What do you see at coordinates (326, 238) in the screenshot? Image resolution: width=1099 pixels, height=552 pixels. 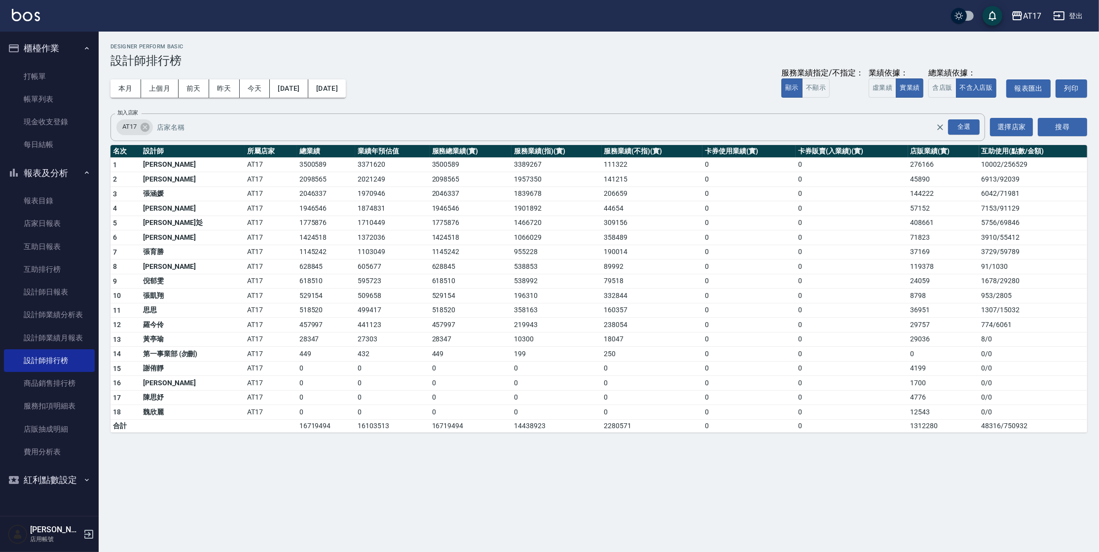 I see `td: 1424518` at bounding box center [326, 238].